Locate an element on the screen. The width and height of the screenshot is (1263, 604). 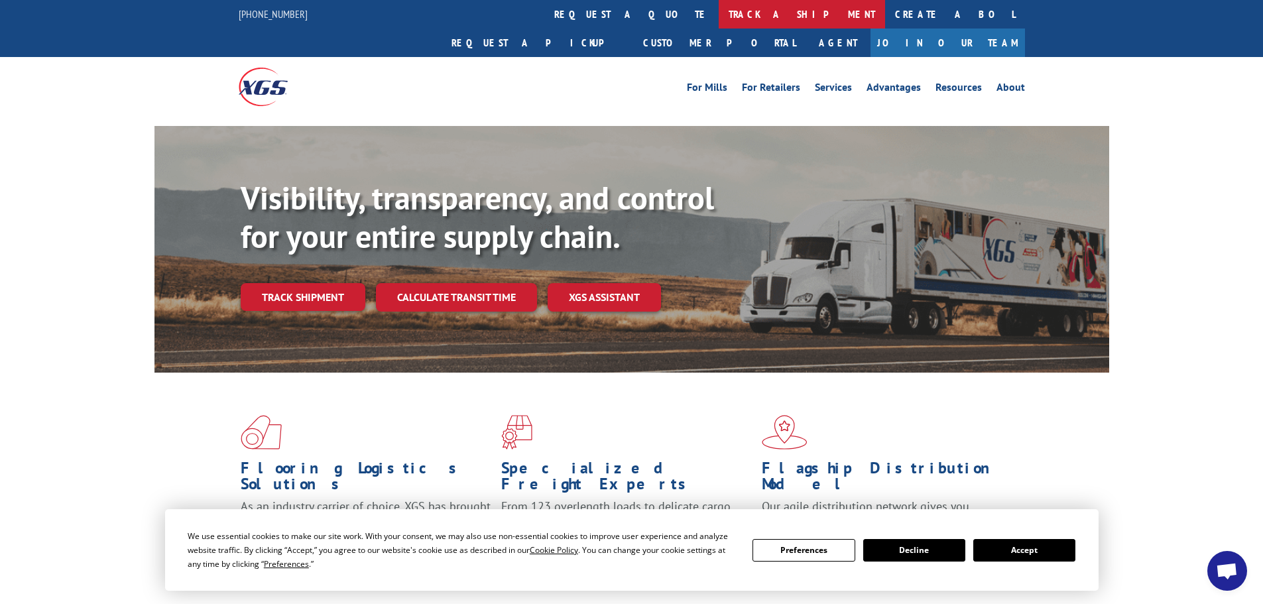
h1: Flagship Distribution Model is located at coordinates (887, 479).